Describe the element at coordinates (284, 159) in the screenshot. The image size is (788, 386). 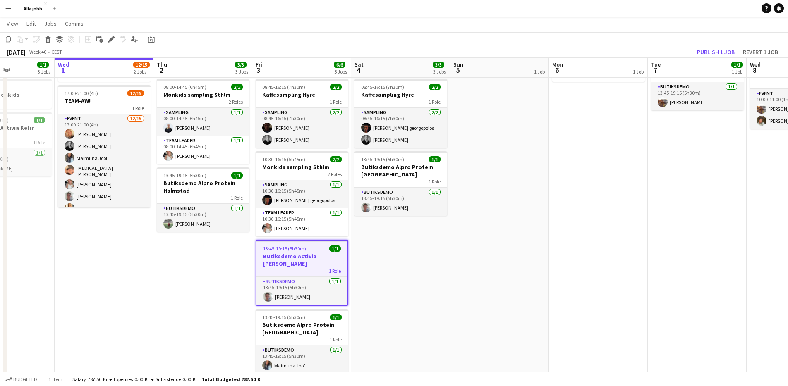
I see `span: 10:30-16:15 (5h45m)` at that location.